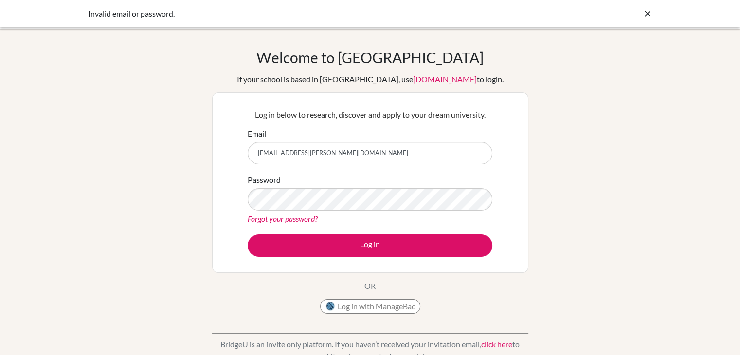 This screenshot has width=740, height=355. What do you see at coordinates (264, 180) in the screenshot?
I see `label: Password` at bounding box center [264, 180].